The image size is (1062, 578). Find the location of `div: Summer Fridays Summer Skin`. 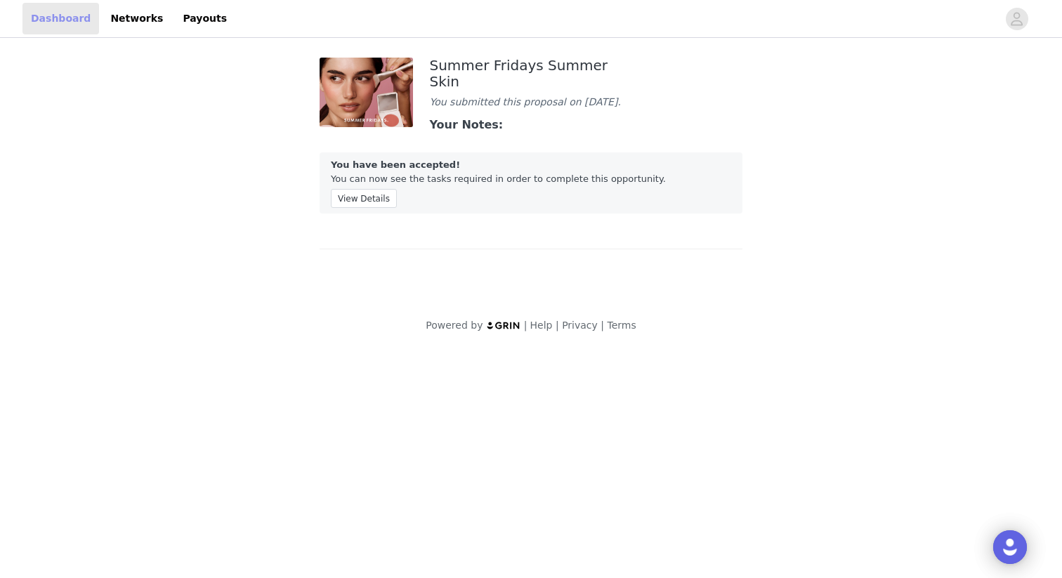

div: Summer Fridays Summer Skin is located at coordinates (531, 73).